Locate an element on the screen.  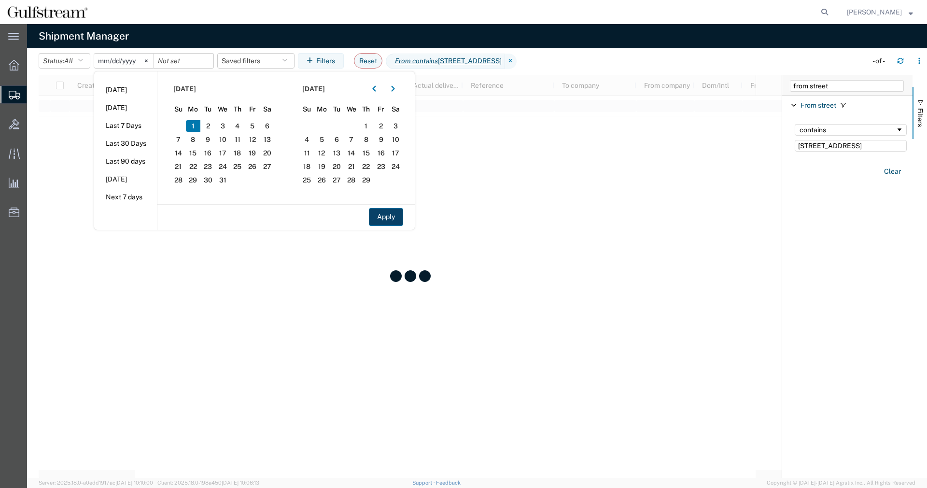
input: Filter Value is located at coordinates (851, 146).